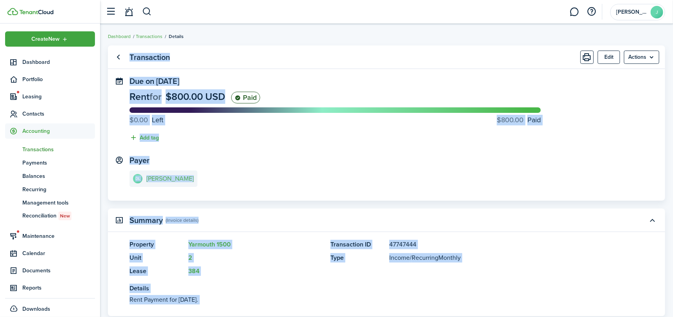  What do you see at coordinates (652, 220) in the screenshot?
I see `button: Toggle accordion` at bounding box center [652, 220].